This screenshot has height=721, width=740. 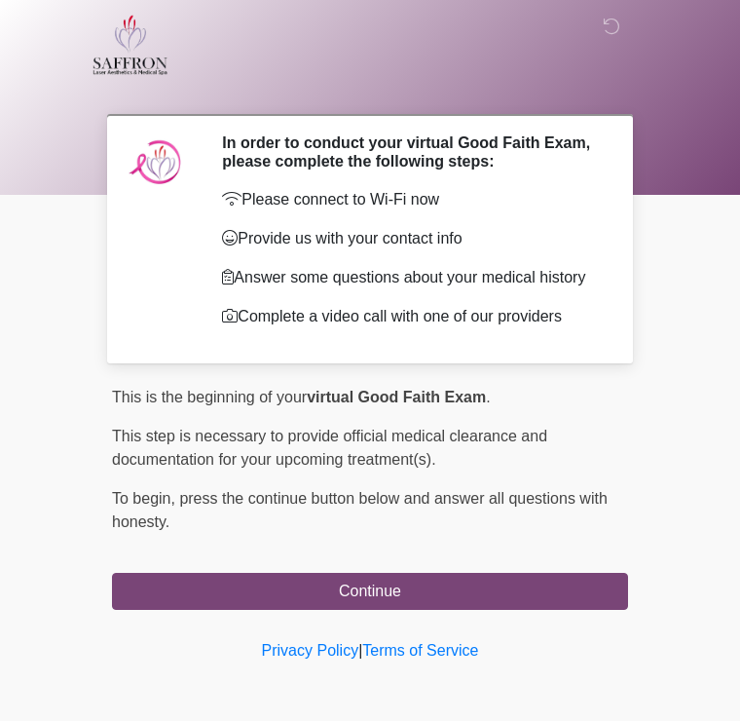 What do you see at coordinates (420, 650) in the screenshot?
I see `a: Terms of Service` at bounding box center [420, 650].